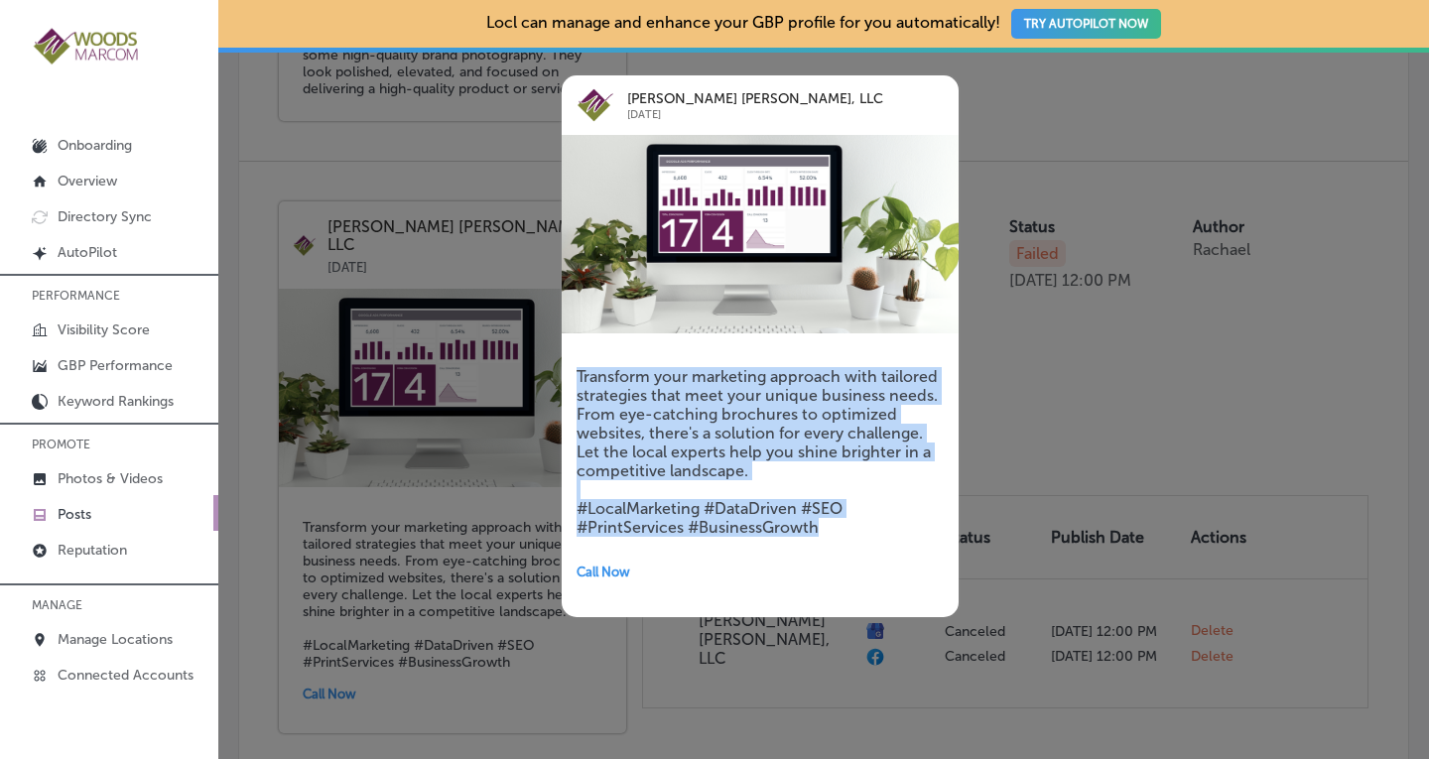  Describe the element at coordinates (115, 365) in the screenshot. I see `p: GBP Performance` at that location.